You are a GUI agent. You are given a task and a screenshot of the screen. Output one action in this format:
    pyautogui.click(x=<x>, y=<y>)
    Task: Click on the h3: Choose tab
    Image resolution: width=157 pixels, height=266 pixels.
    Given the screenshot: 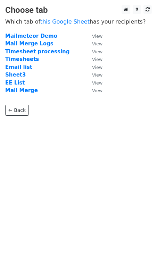 What is the action you would take?
    pyautogui.click(x=78, y=10)
    